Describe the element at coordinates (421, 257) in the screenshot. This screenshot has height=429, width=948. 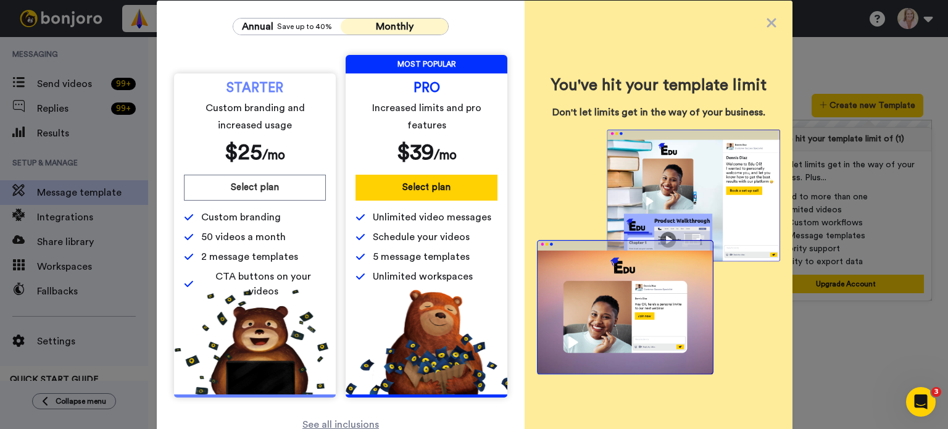
I see `span: 5 message templates` at that location.